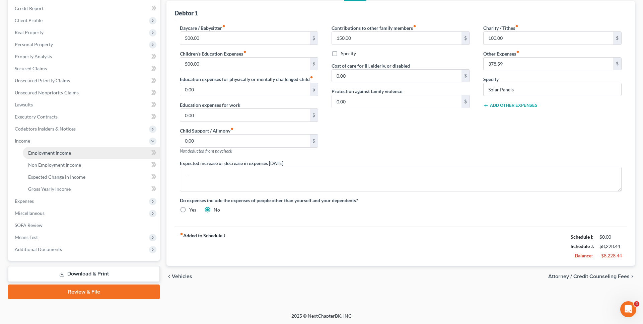 The image size is (643, 324). Describe the element at coordinates (28, 20) in the screenshot. I see `span: Client Profile` at that location.